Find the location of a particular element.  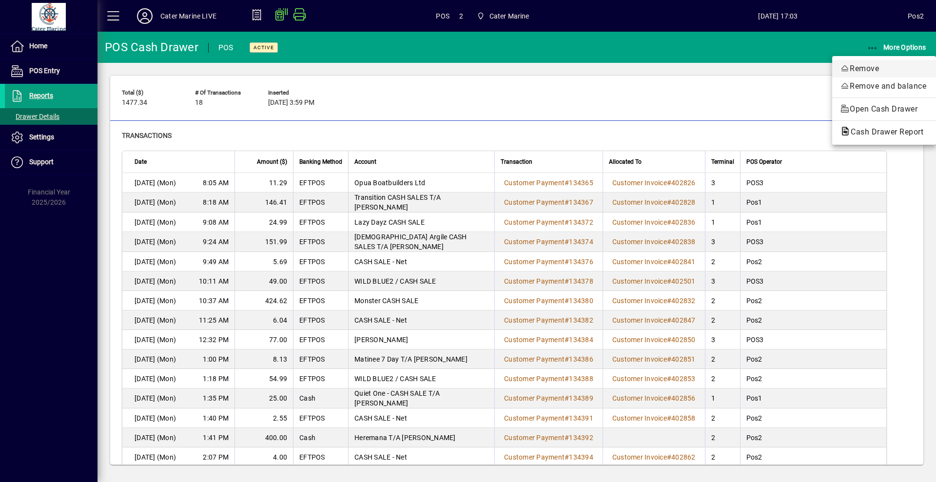

span: Open Cash Drawer is located at coordinates (883, 109).